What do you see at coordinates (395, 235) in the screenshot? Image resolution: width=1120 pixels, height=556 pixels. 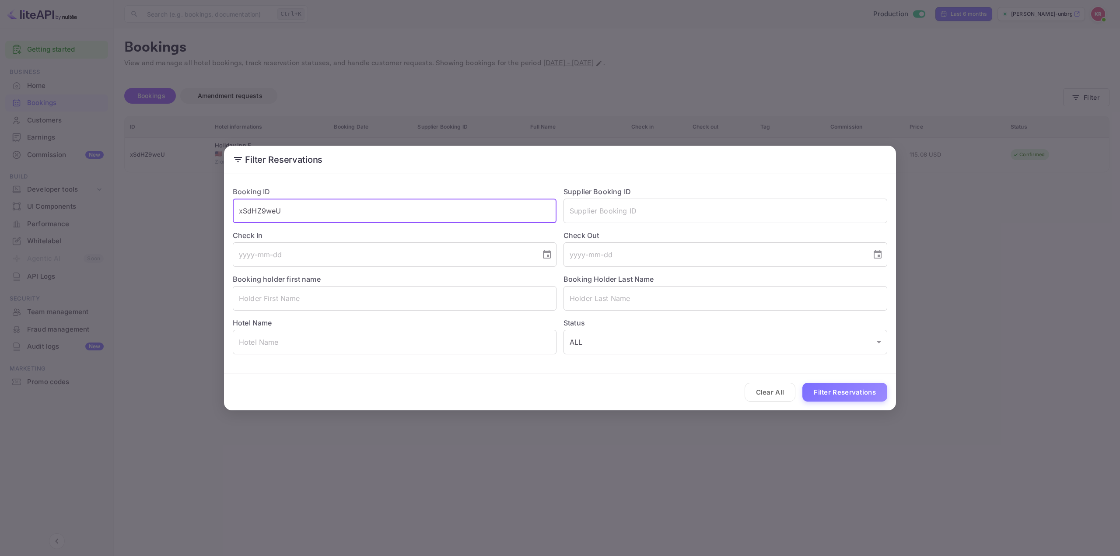 I see `label: Check In` at bounding box center [395, 235].